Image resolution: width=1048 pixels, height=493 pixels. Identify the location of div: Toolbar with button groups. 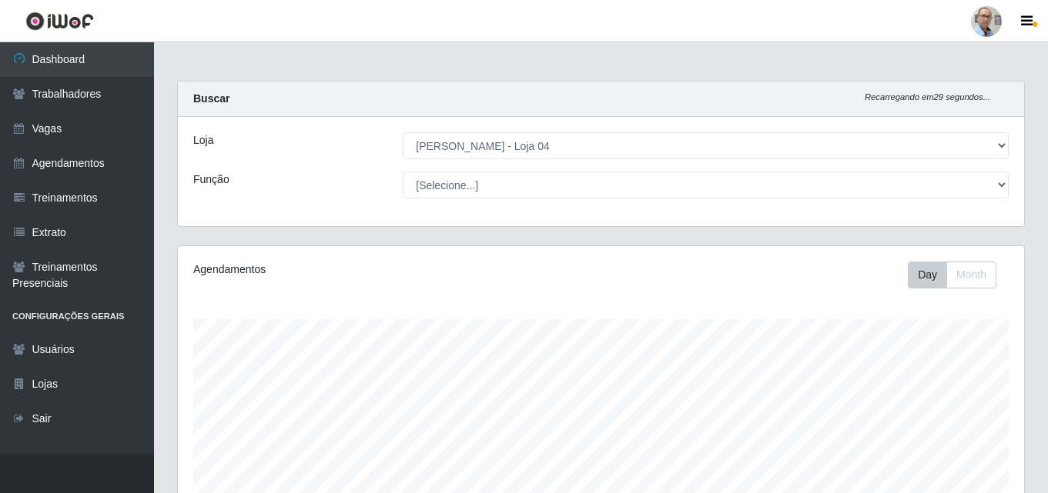
(958, 275).